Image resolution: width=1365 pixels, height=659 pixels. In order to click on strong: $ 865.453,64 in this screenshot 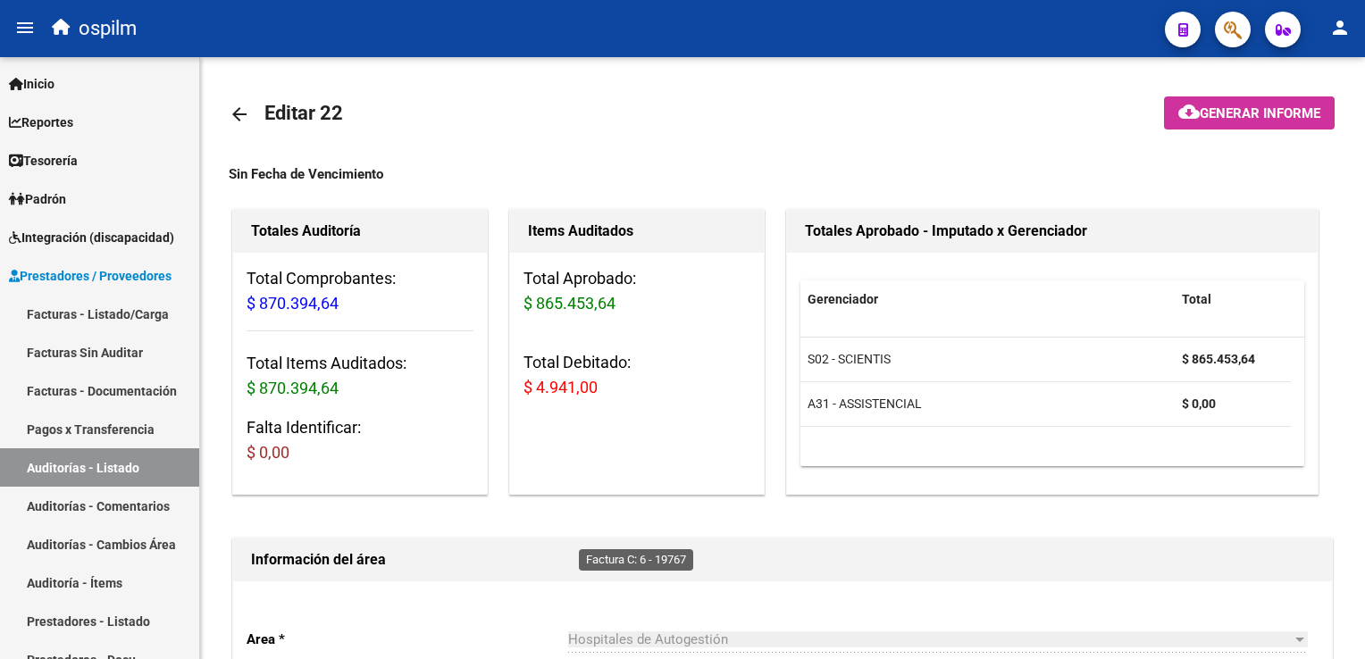, I will do `click(1218, 359)`.